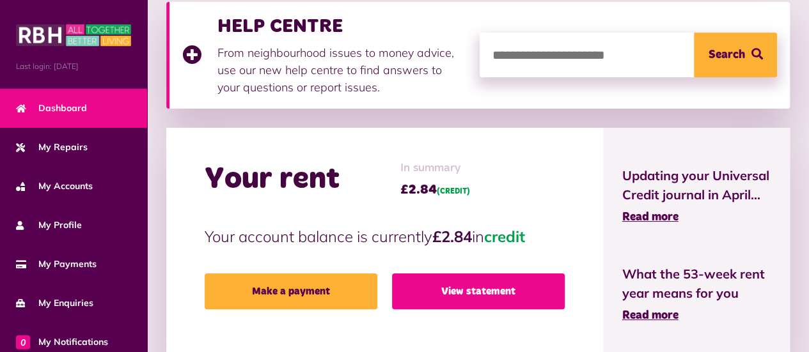  I want to click on span: My Notifications, so click(62, 342).